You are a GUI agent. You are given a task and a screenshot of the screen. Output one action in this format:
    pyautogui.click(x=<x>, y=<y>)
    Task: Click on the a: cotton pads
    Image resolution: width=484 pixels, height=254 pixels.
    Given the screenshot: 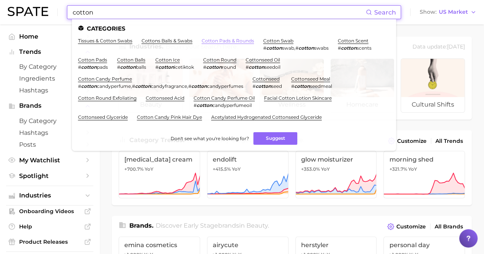 What is the action you would take?
    pyautogui.click(x=93, y=60)
    